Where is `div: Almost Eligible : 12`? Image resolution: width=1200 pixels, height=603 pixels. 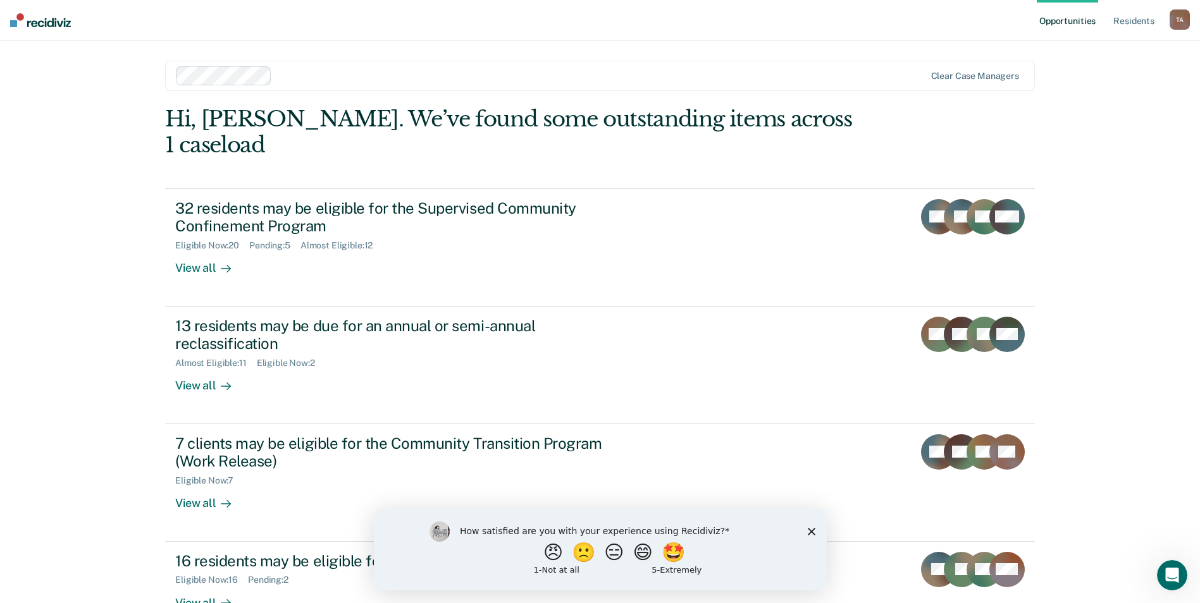 div: Almost Eligible : 12 is located at coordinates (342, 245).